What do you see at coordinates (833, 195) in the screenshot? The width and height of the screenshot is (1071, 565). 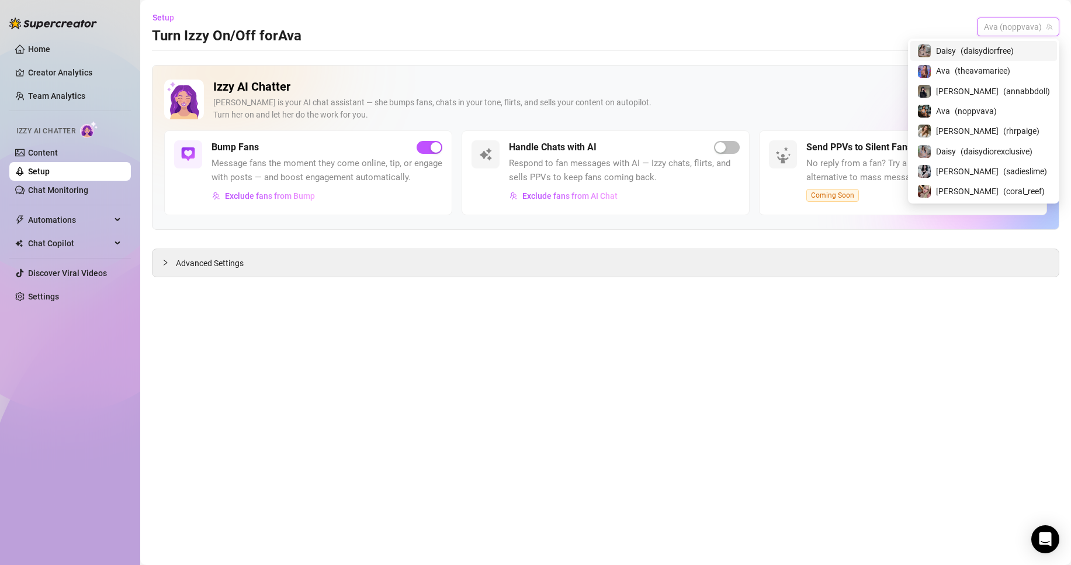 I see `span: Coming Soon` at bounding box center [833, 195].